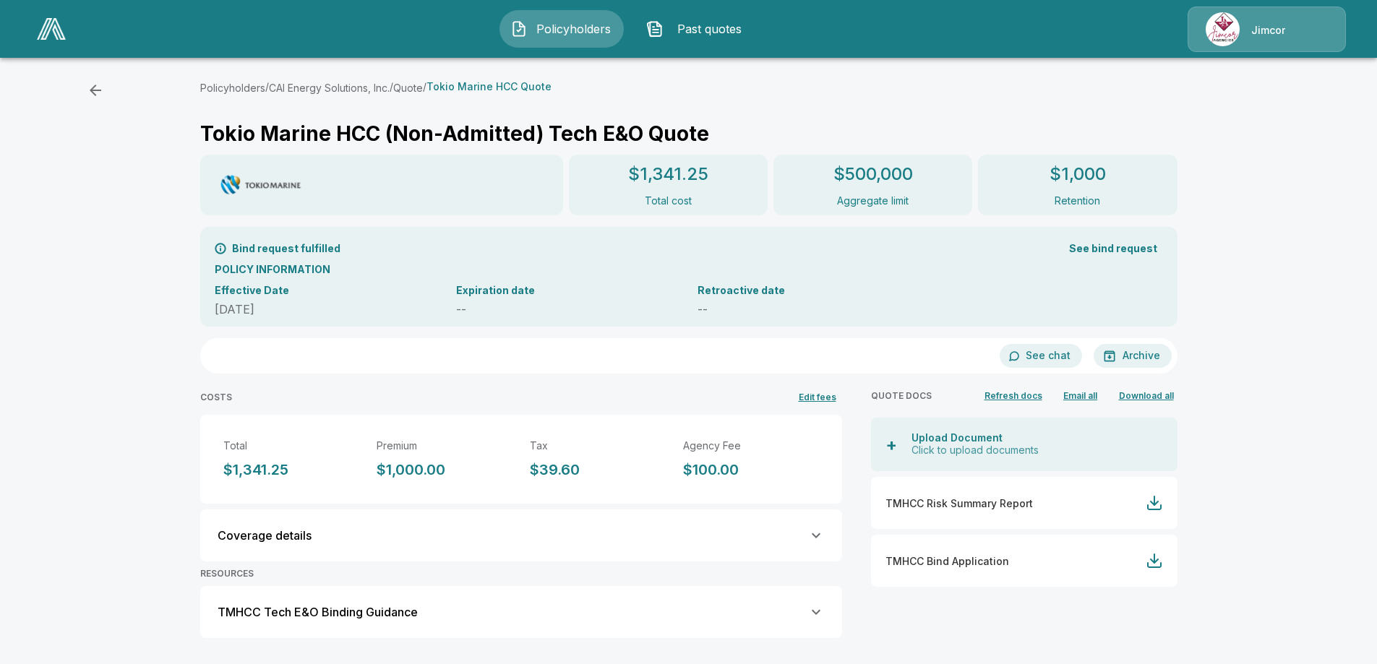 Image resolution: width=1377 pixels, height=664 pixels. What do you see at coordinates (265, 536) in the screenshot?
I see `p: Coverage details` at bounding box center [265, 536].